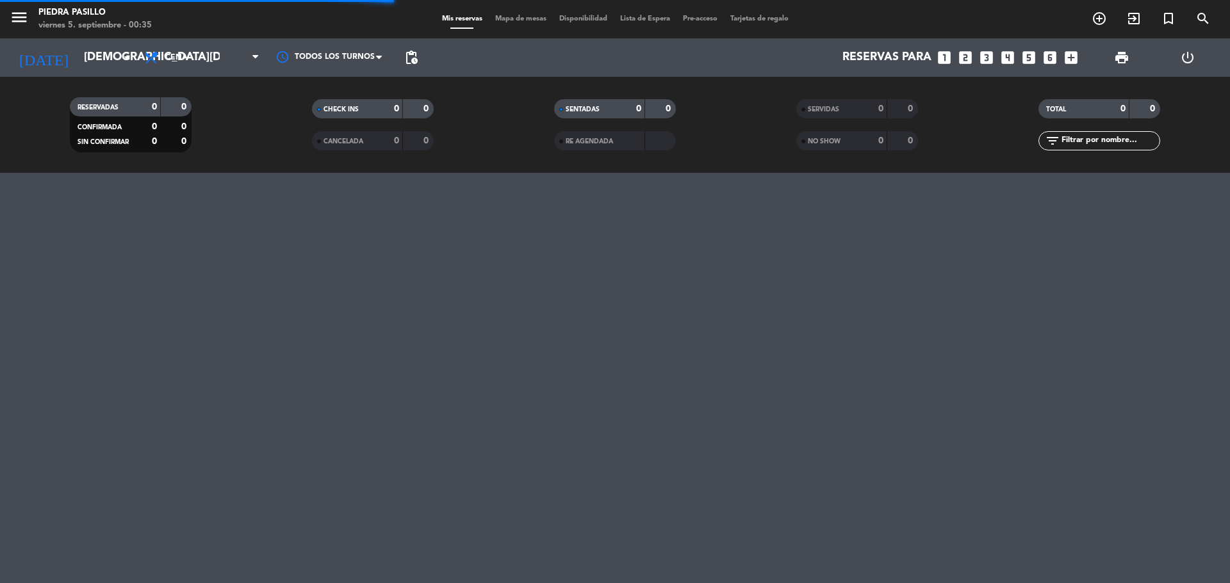 This screenshot has width=1230, height=583. Describe the element at coordinates (343, 142) in the screenshot. I see `span: CANCELADA` at that location.